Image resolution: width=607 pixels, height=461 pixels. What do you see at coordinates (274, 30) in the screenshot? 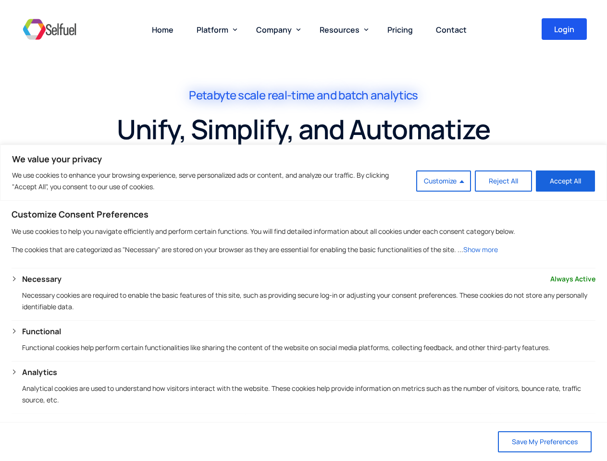
I see `span: Company` at bounding box center [274, 30].